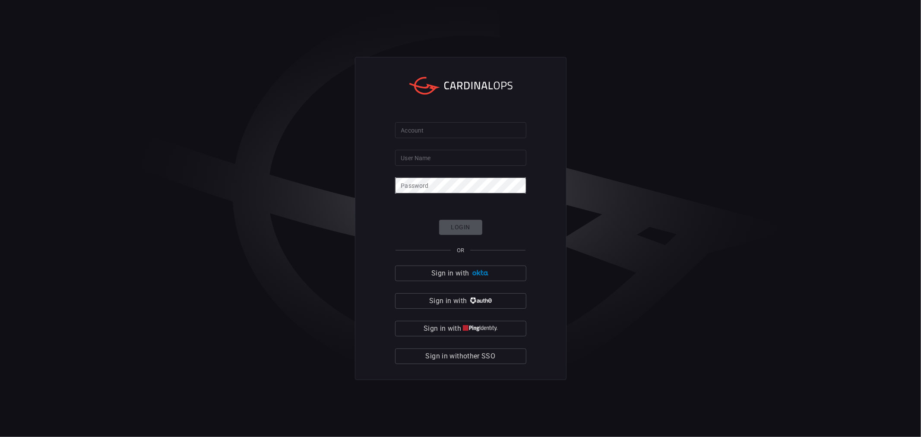 The height and width of the screenshot is (437, 921). Describe the element at coordinates (461, 130) in the screenshot. I see `input: Type your account` at that location.